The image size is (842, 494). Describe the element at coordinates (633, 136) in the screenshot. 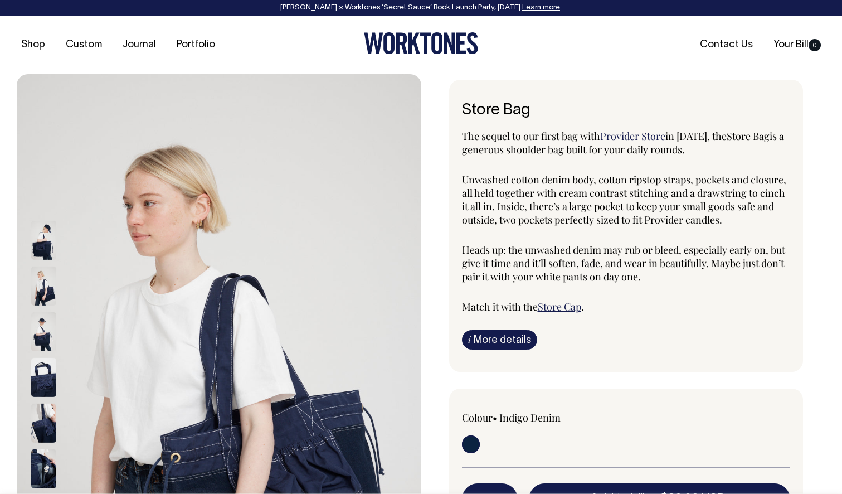

I see `a: Provider Store` at that location.